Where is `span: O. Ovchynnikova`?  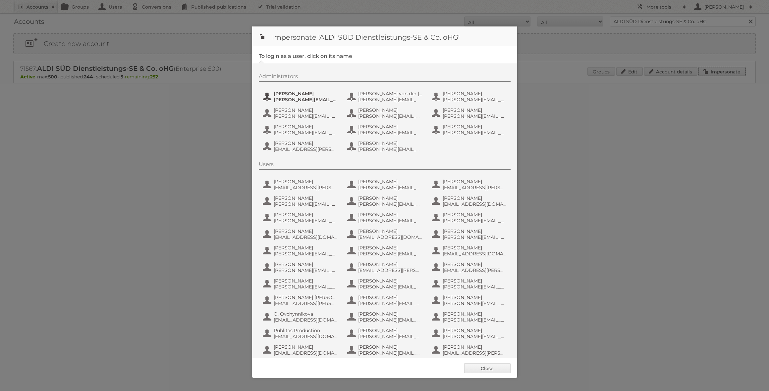
span: O. Ovchynnikova is located at coordinates (306, 314).